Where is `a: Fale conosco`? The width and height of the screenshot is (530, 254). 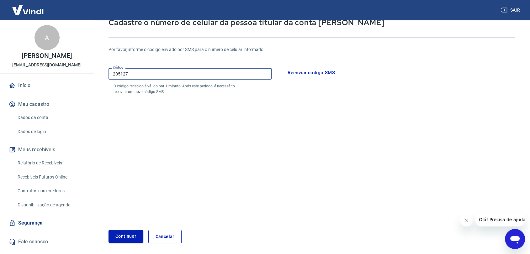
a: Fale conosco is located at coordinates (47, 242).